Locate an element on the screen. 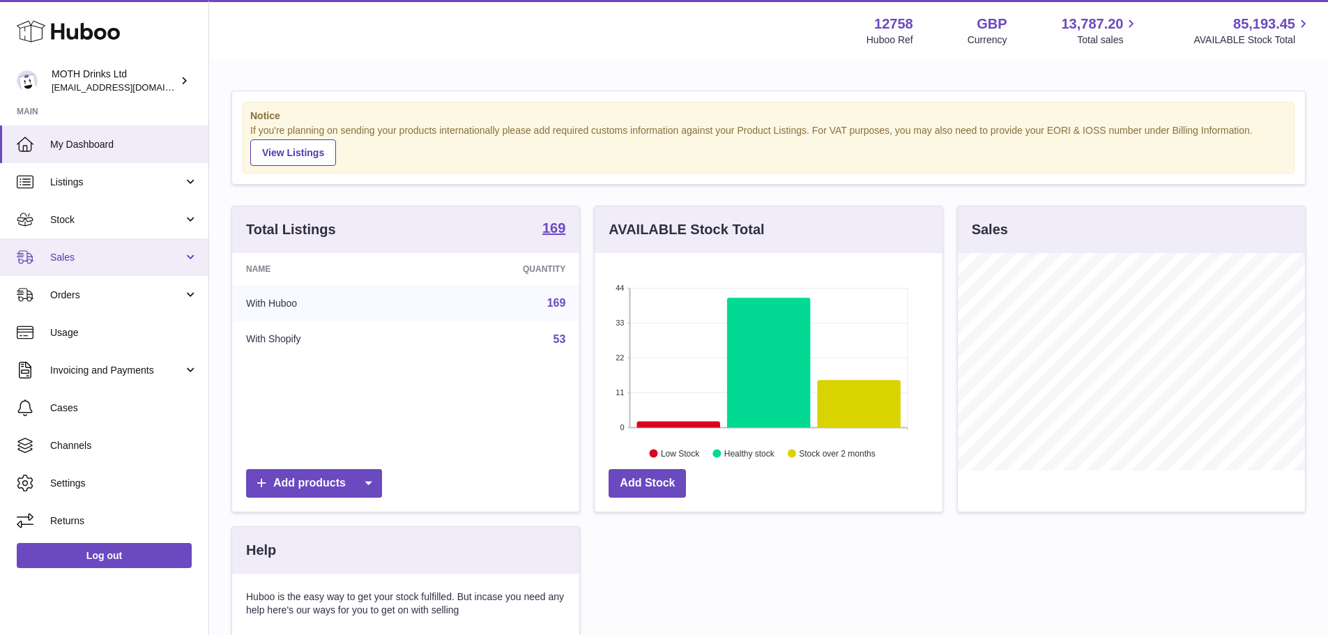 Image resolution: width=1328 pixels, height=635 pixels. h3: Help is located at coordinates (261, 550).